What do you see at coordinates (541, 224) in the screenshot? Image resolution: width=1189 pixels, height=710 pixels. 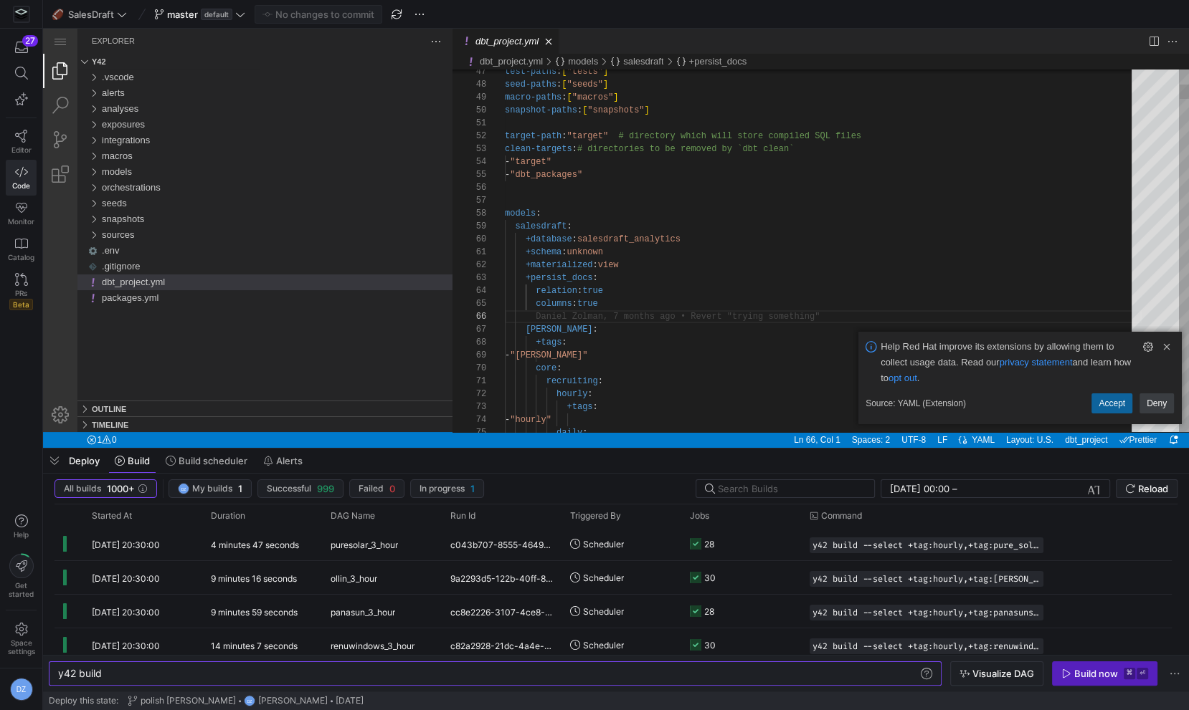 I see `span: unknown` at bounding box center [541, 224].